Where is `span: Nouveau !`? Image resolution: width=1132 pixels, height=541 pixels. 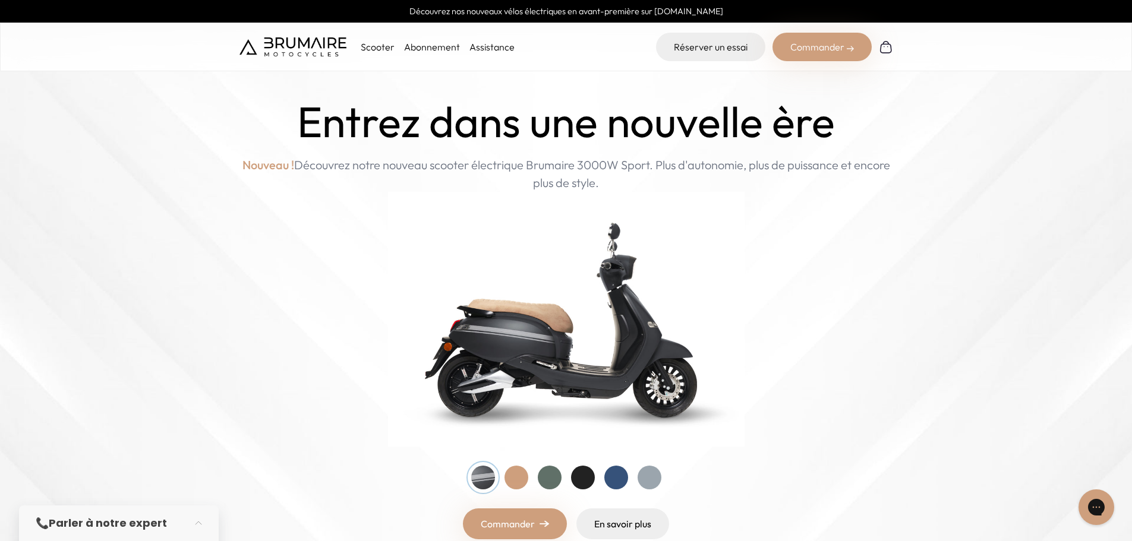 span: Nouveau ! is located at coordinates (268, 165).